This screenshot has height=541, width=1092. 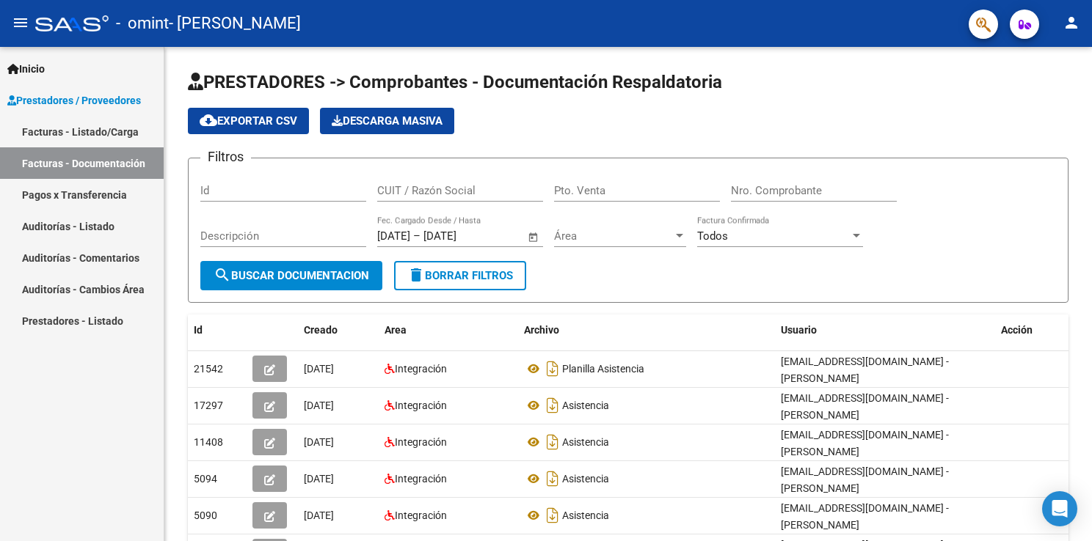 I want to click on span: 5090, so click(x=205, y=516).